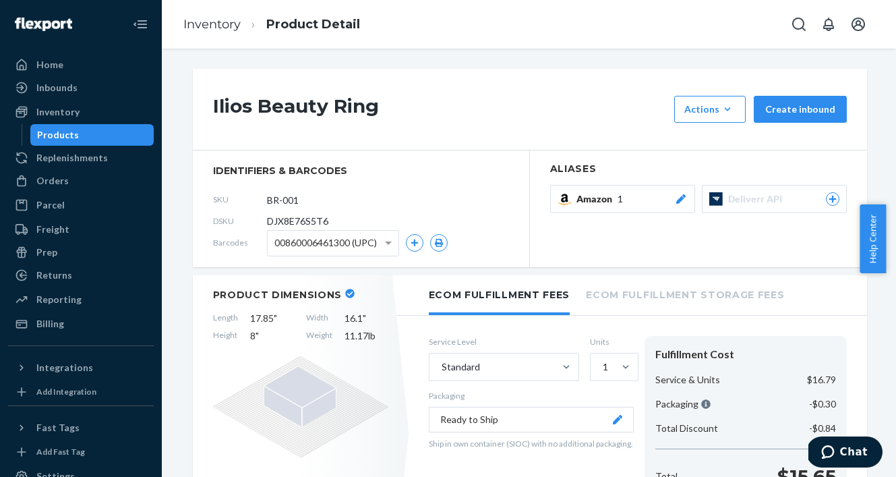 The width and height of the screenshot is (896, 477). I want to click on span: 17.85, so click(272, 318).